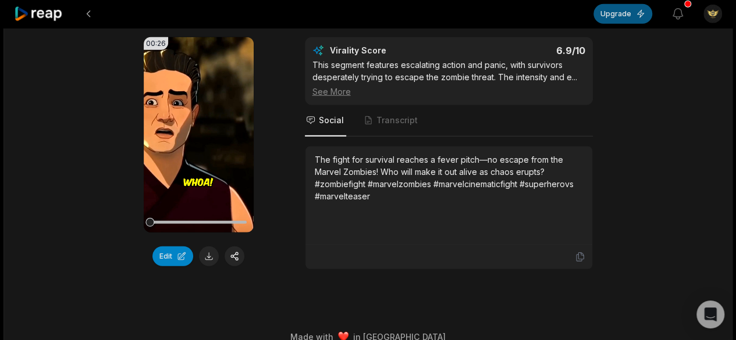 The image size is (736, 340). What do you see at coordinates (449, 78) in the screenshot?
I see `div: This segment features escalating action and panic, with survivors desperately trying to escape th...` at bounding box center [449, 78].